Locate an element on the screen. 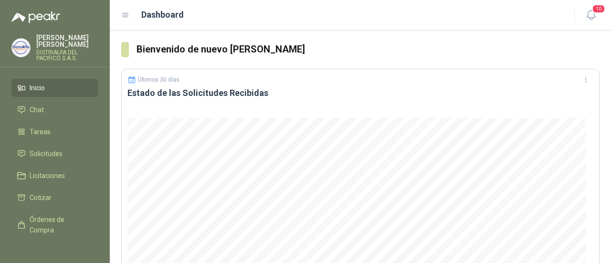 The image size is (611, 263). span: Licitaciones is located at coordinates (47, 176).